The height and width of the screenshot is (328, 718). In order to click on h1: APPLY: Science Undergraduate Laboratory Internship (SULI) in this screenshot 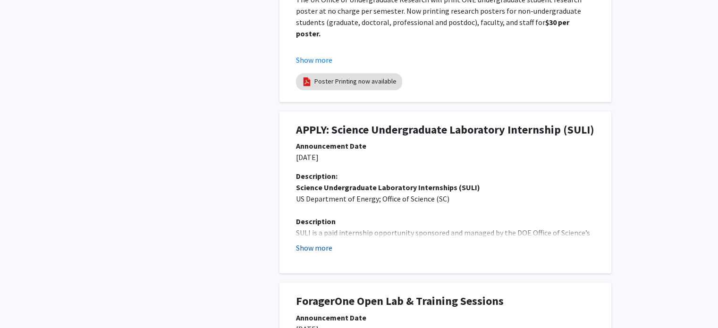, I will do `click(445, 130)`.